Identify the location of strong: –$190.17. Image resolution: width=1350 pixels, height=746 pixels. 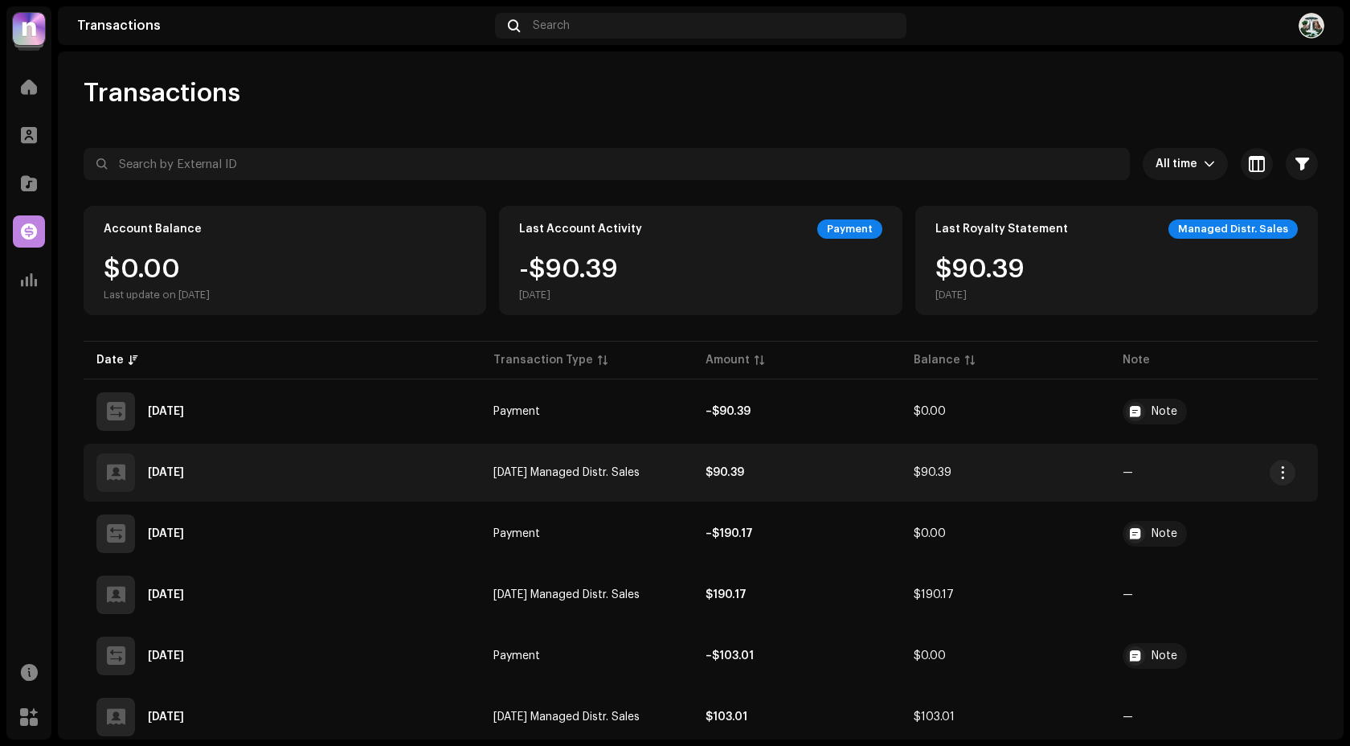
(729, 534).